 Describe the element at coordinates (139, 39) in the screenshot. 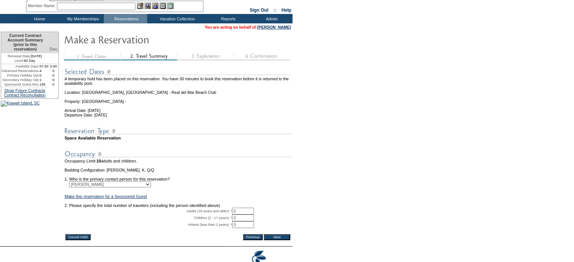

I see `img: Make Reservation` at that location.